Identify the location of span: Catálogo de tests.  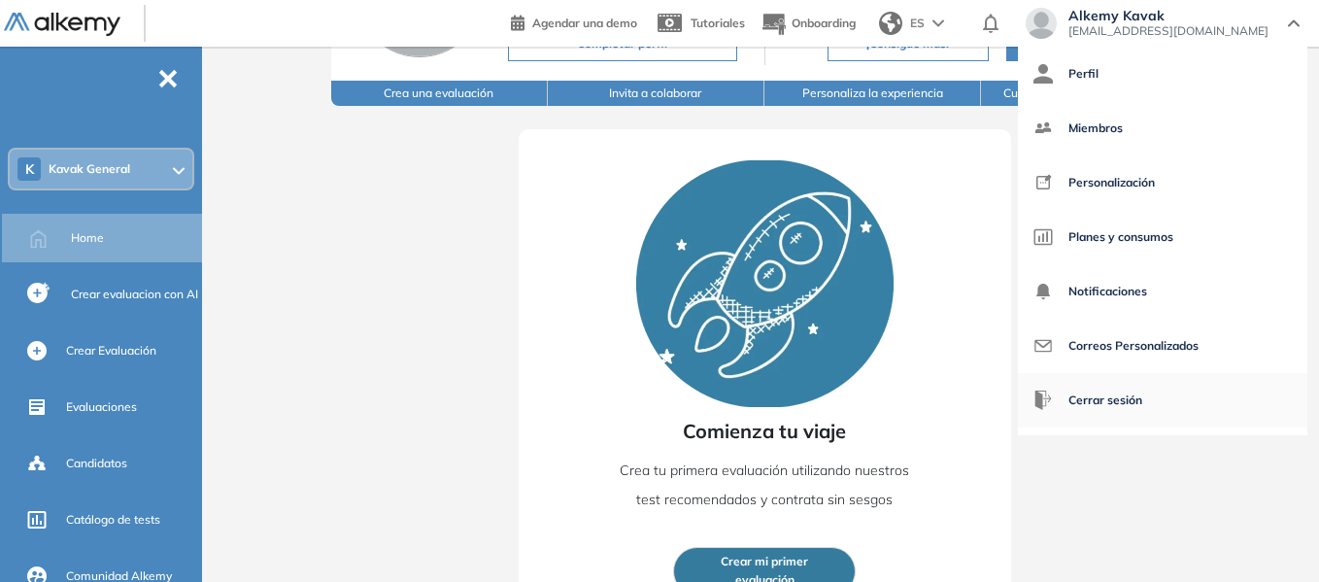
(113, 520).